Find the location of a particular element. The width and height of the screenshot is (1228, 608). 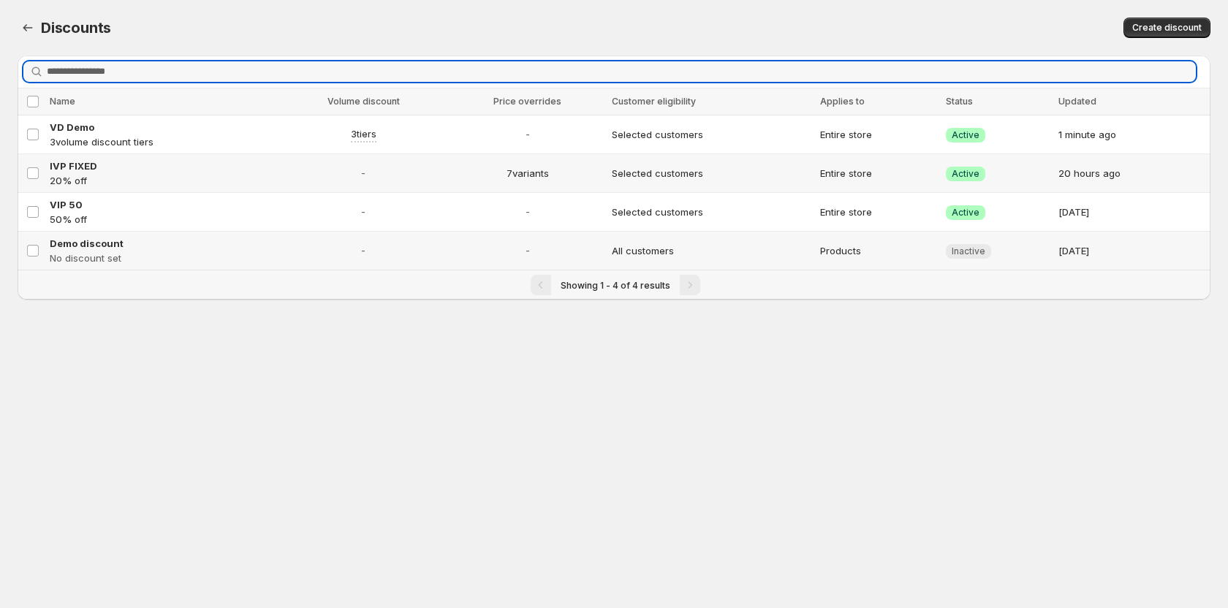

a: IVP FIXED is located at coordinates (162, 166).